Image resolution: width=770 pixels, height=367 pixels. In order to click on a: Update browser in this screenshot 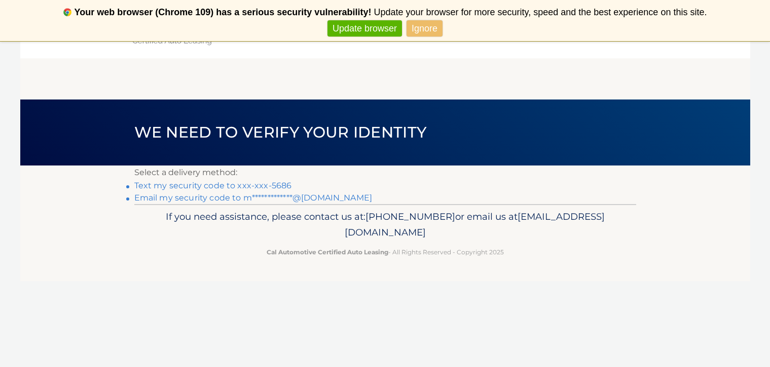, I will do `click(365, 28)`.